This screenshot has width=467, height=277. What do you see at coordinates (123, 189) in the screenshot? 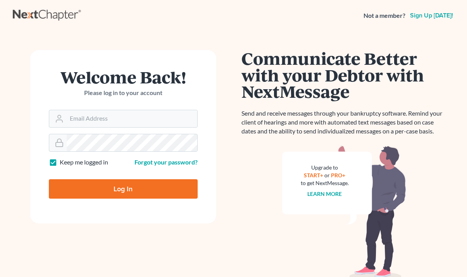
I see `input: Log In` at bounding box center [123, 189].